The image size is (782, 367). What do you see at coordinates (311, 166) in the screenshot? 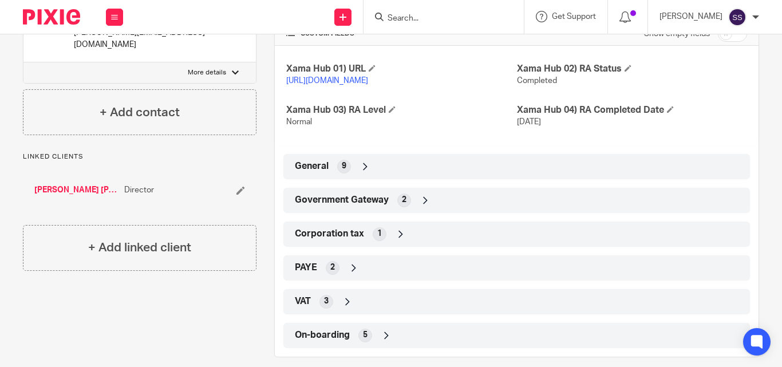
I see `span: General` at bounding box center [311, 166].